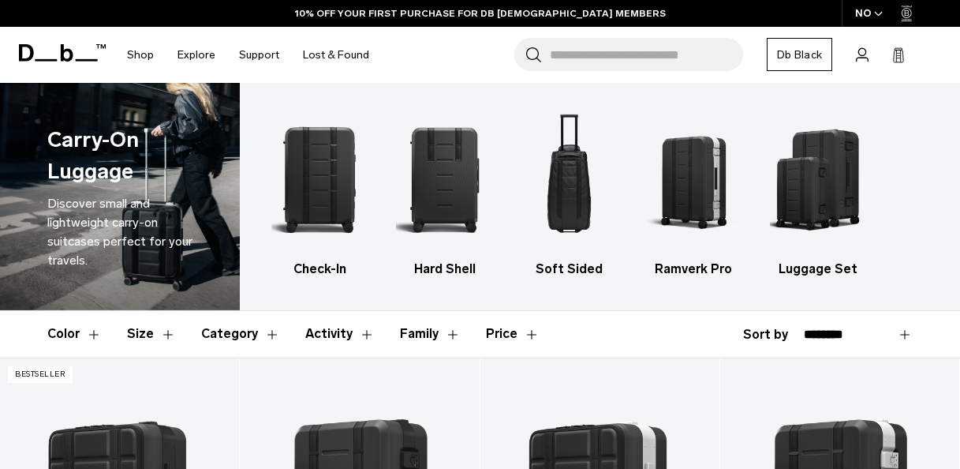 Image resolution: width=960 pixels, height=469 pixels. I want to click on h3: Soft Sided, so click(569, 269).